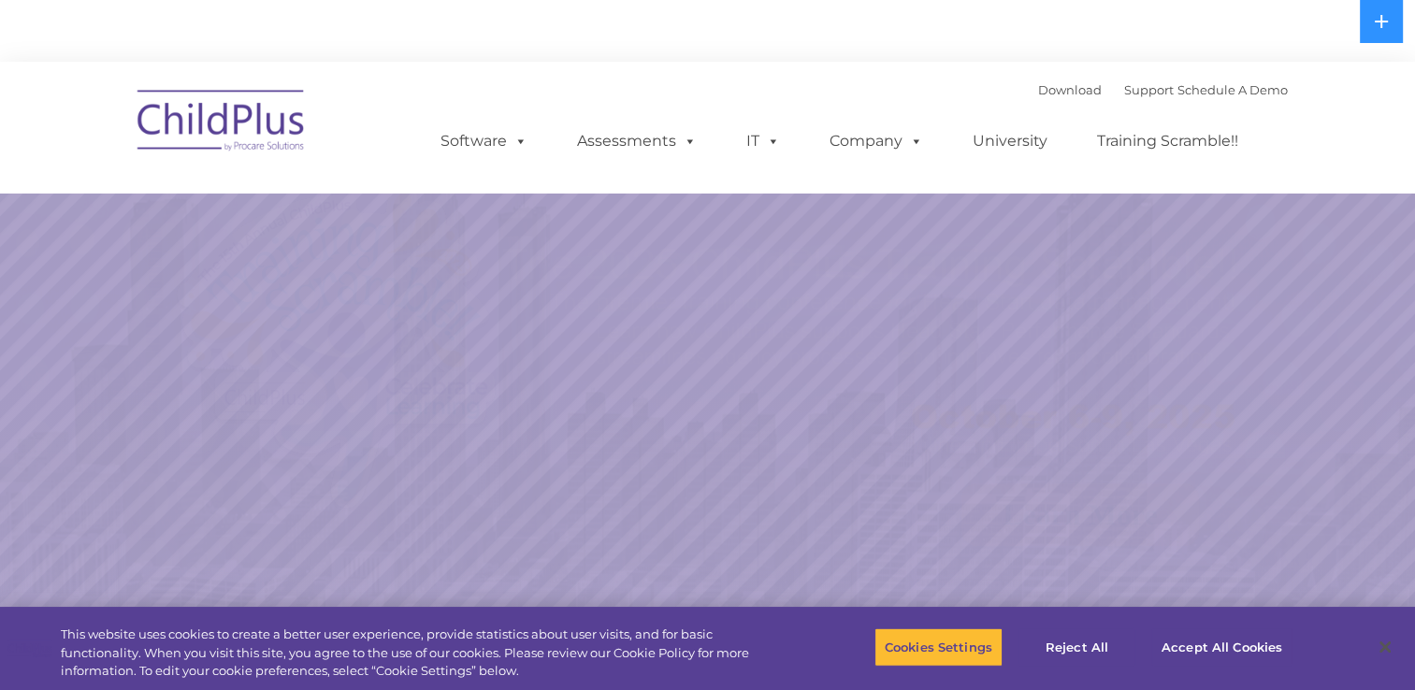  I want to click on a: Training Scramble!!, so click(1167, 141).